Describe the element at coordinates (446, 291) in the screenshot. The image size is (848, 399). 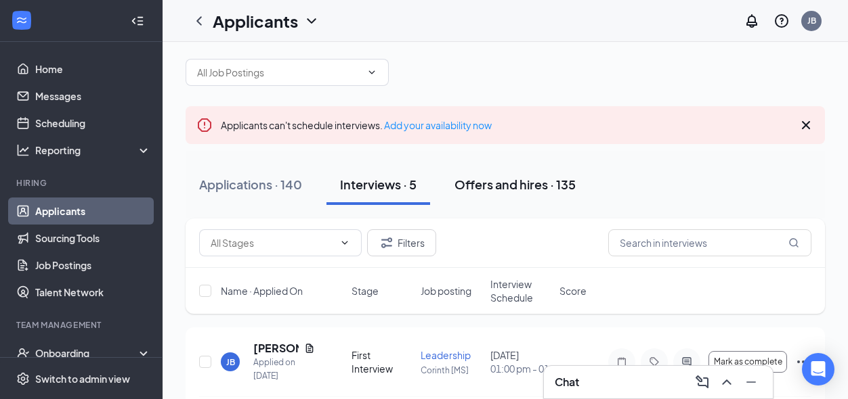
I see `span: Job posting` at that location.